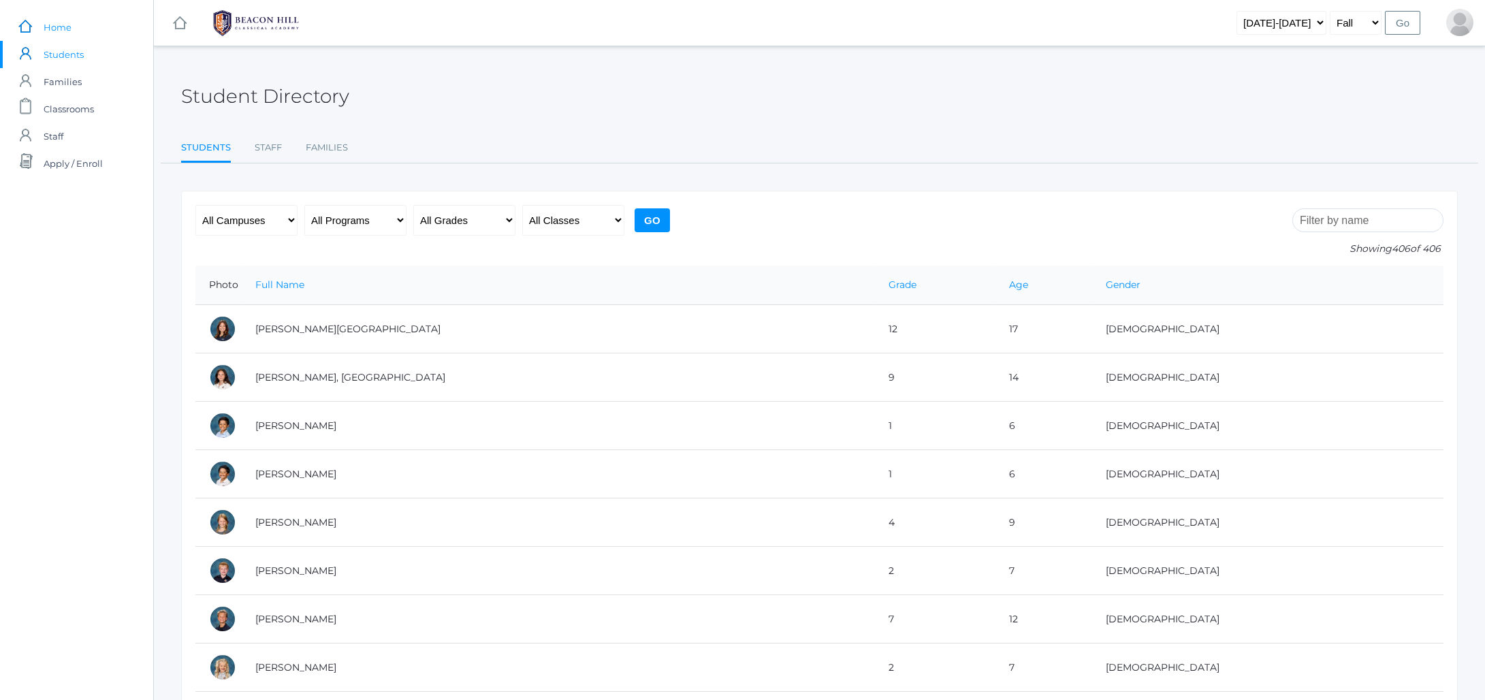 The image size is (1485, 700). I want to click on div: Phoenix Abdulla, so click(223, 377).